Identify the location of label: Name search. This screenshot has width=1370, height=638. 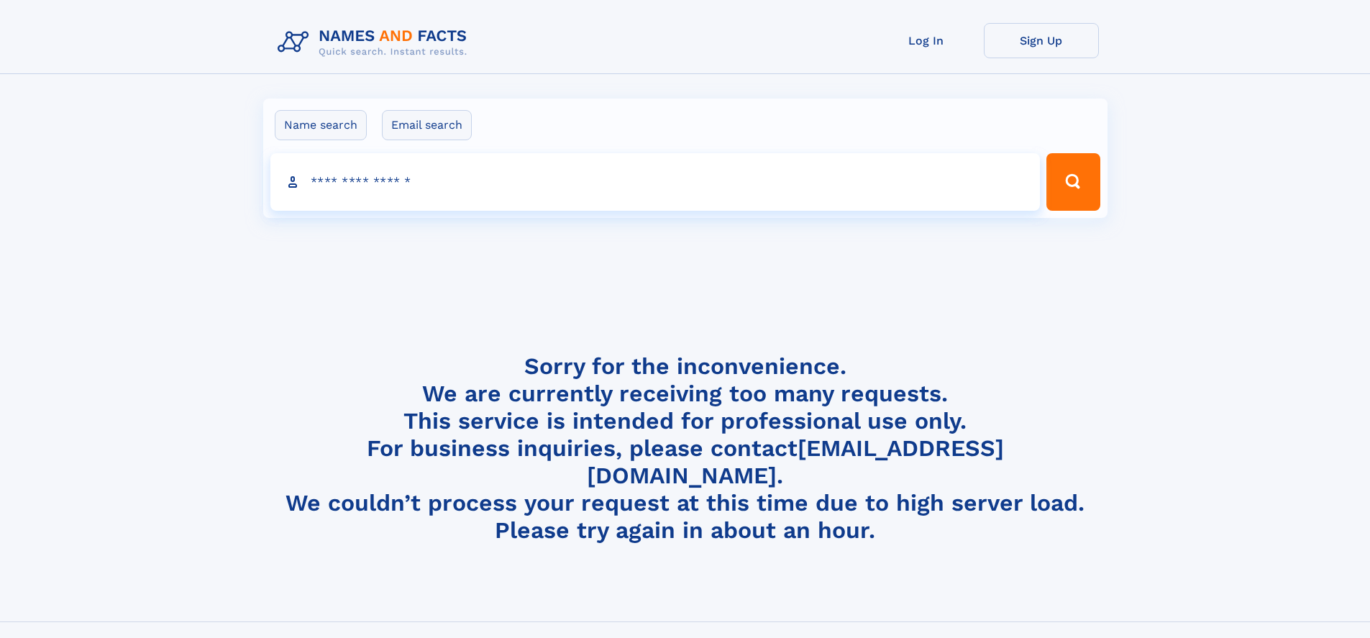
(321, 125).